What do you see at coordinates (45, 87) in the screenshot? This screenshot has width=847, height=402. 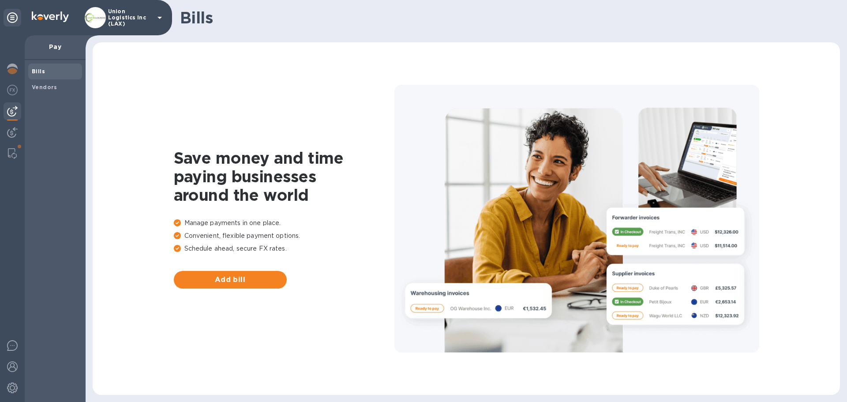 I see `b: Vendors` at bounding box center [45, 87].